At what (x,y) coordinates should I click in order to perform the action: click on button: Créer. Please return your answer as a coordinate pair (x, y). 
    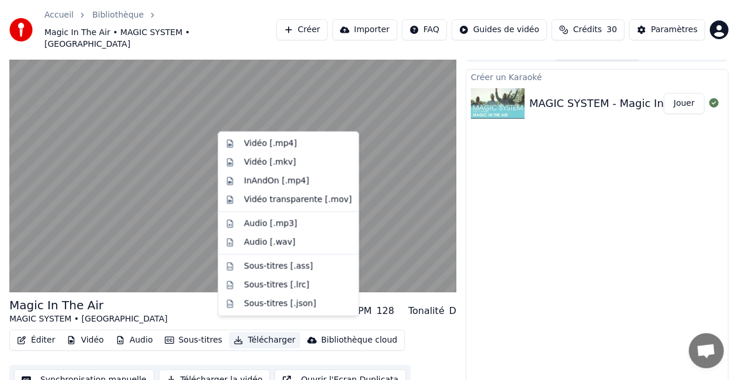
    Looking at the image, I should click on (302, 30).